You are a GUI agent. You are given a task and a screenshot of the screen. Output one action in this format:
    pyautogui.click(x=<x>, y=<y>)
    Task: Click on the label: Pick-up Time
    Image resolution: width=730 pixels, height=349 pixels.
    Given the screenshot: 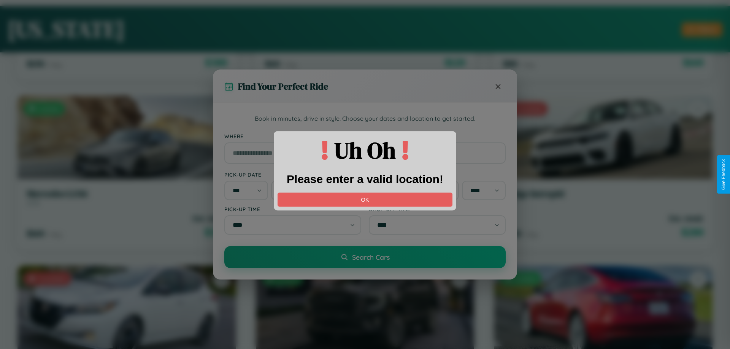 What is the action you would take?
    pyautogui.click(x=293, y=209)
    